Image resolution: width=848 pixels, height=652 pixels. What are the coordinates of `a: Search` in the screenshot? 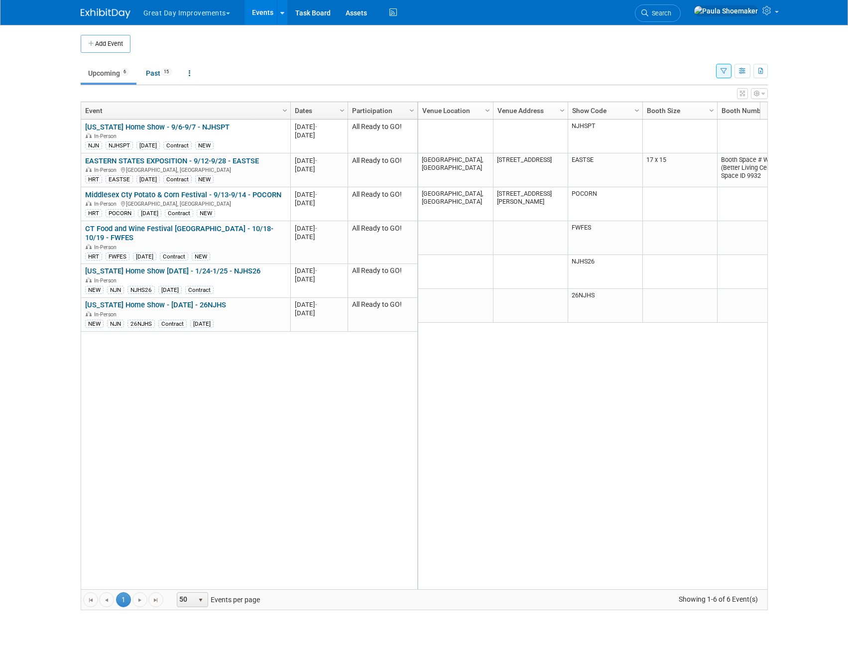 It's located at (658, 13).